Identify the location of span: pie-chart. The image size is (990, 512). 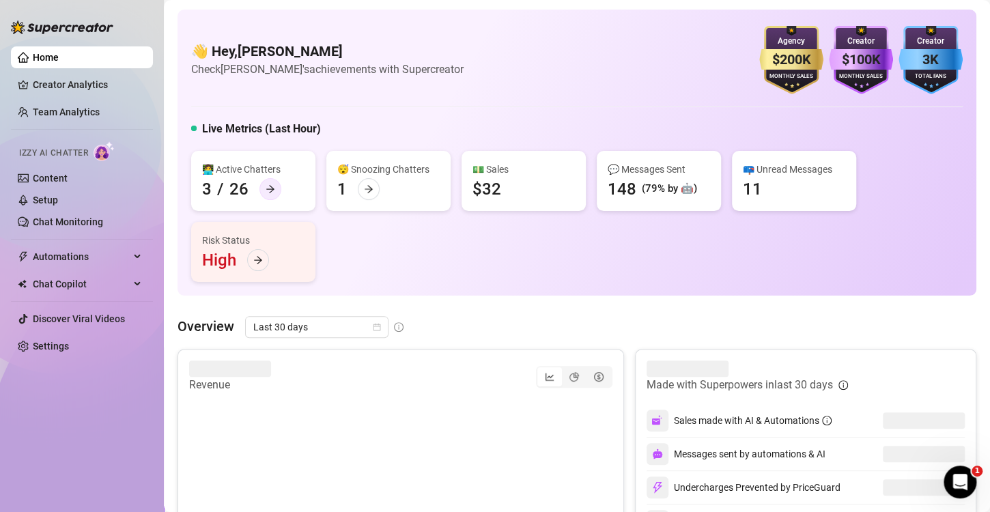
(574, 377).